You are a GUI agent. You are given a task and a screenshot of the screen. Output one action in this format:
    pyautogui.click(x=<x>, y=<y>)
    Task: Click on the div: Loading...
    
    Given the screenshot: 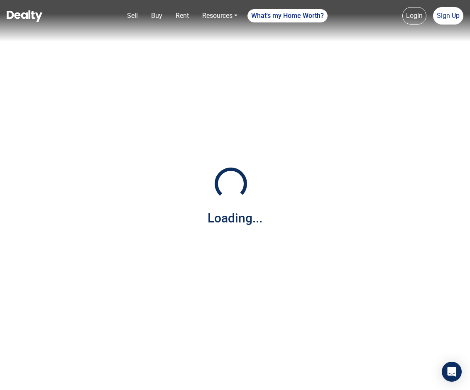 What is the action you would take?
    pyautogui.click(x=235, y=218)
    